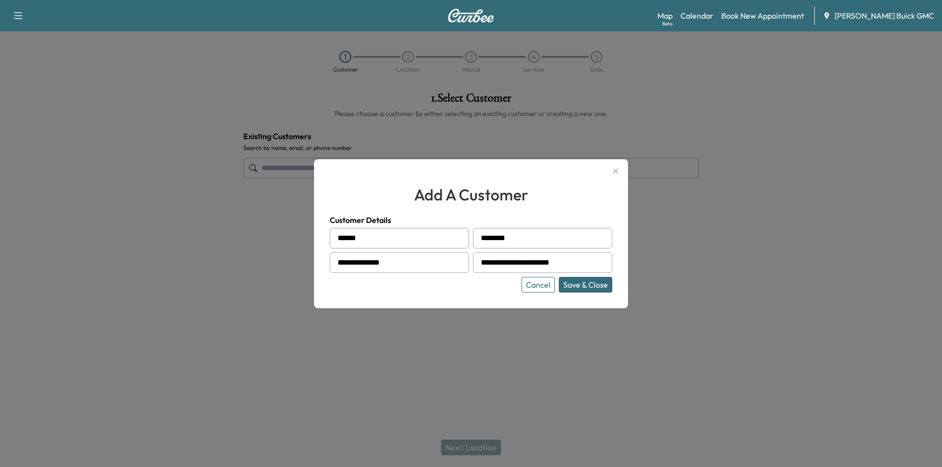 Image resolution: width=942 pixels, height=467 pixels. Describe the element at coordinates (665, 16) in the screenshot. I see `a: MapBeta` at that location.